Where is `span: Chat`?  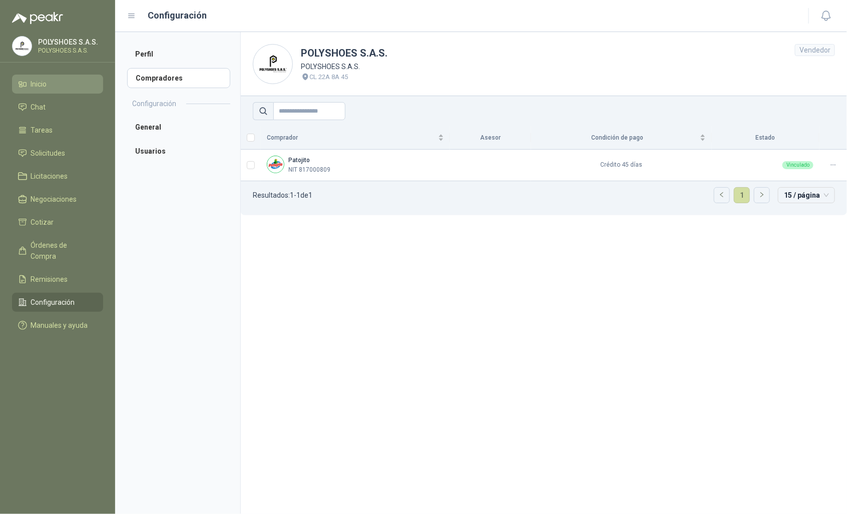 span: Chat is located at coordinates (39, 107).